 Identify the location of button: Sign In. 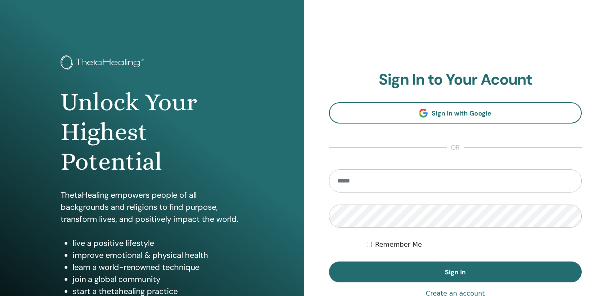
(456, 272).